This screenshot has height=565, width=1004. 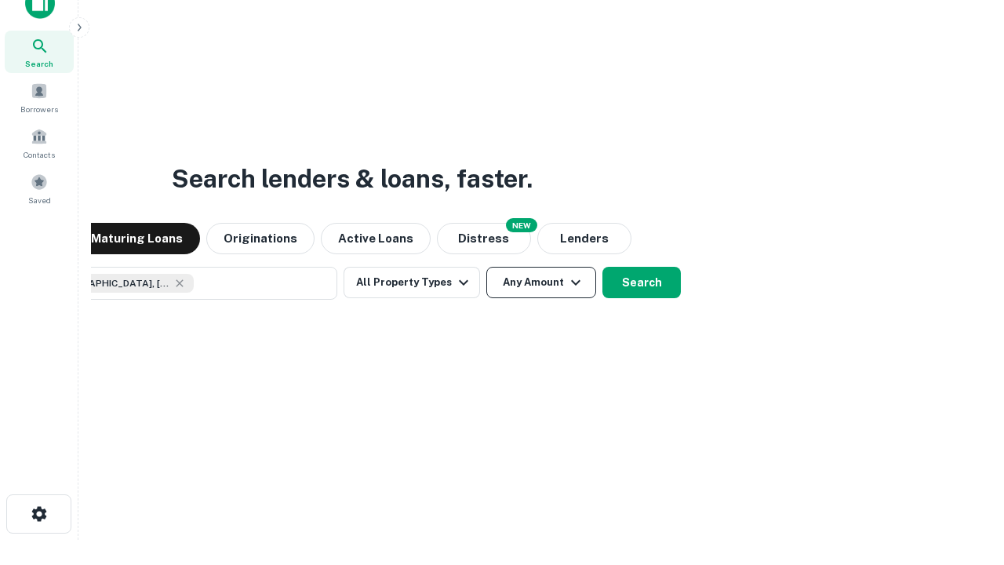 What do you see at coordinates (39, 143) in the screenshot?
I see `div: Contacts` at bounding box center [39, 143].